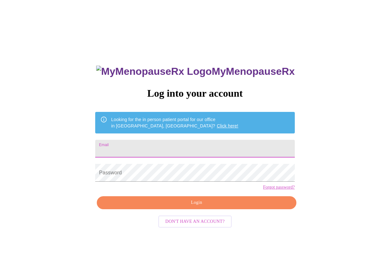 Image resolution: width=390 pixels, height=265 pixels. What do you see at coordinates (195, 222) in the screenshot?
I see `button: Don't have an account?` at bounding box center [195, 222].